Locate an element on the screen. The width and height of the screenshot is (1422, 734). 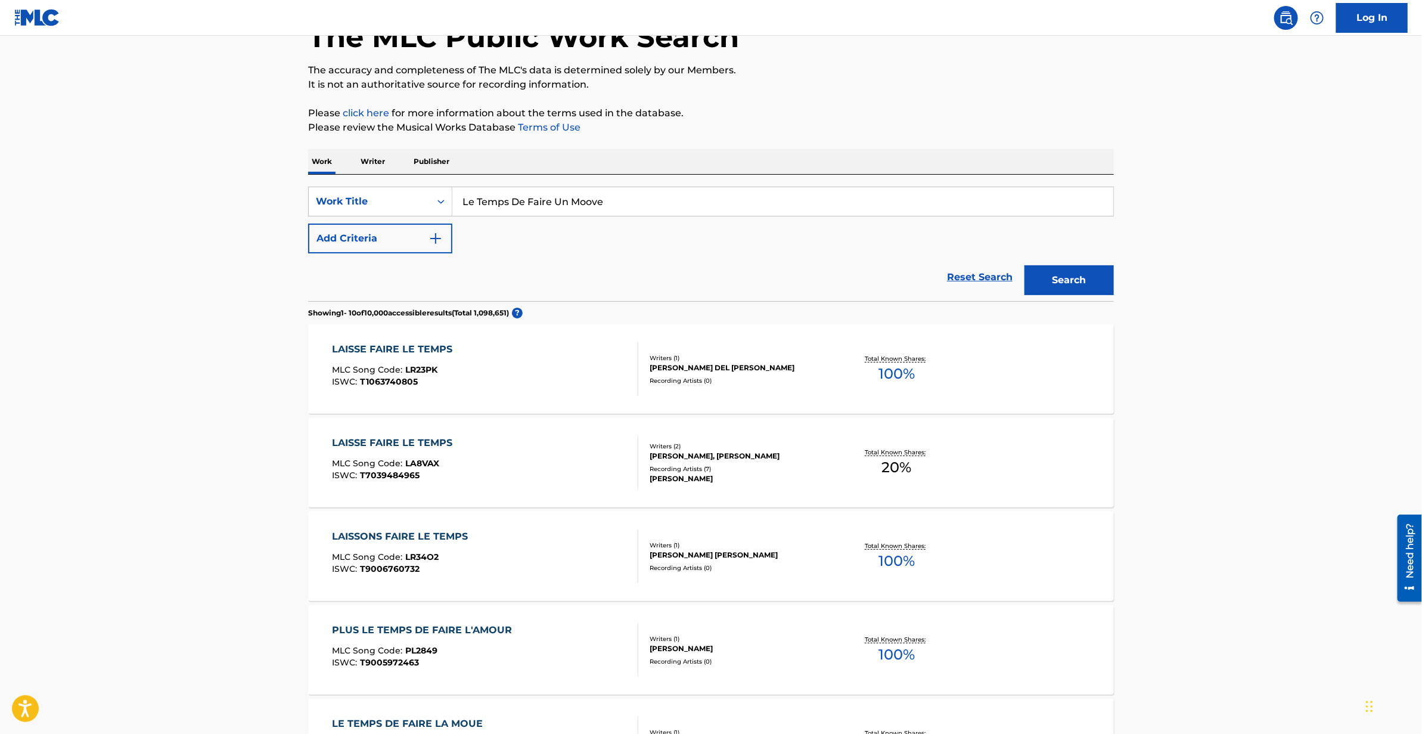
img: search is located at coordinates (1286, 18).